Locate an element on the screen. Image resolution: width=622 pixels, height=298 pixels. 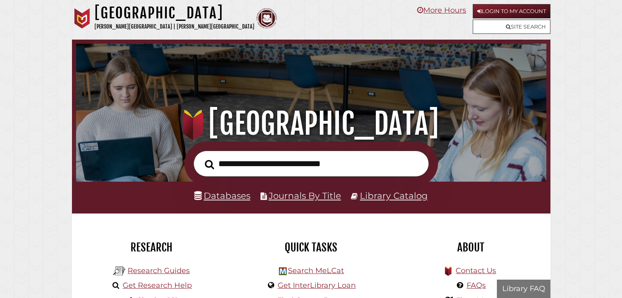
h2: Quick Tasks is located at coordinates (311, 248).